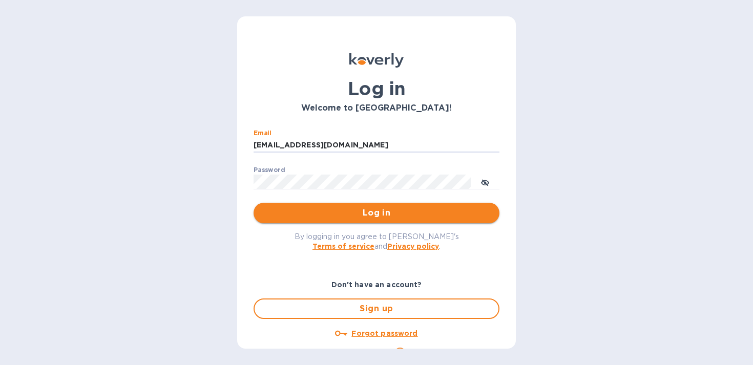 The width and height of the screenshot is (753, 365). I want to click on u: Forgot password, so click(384, 334).